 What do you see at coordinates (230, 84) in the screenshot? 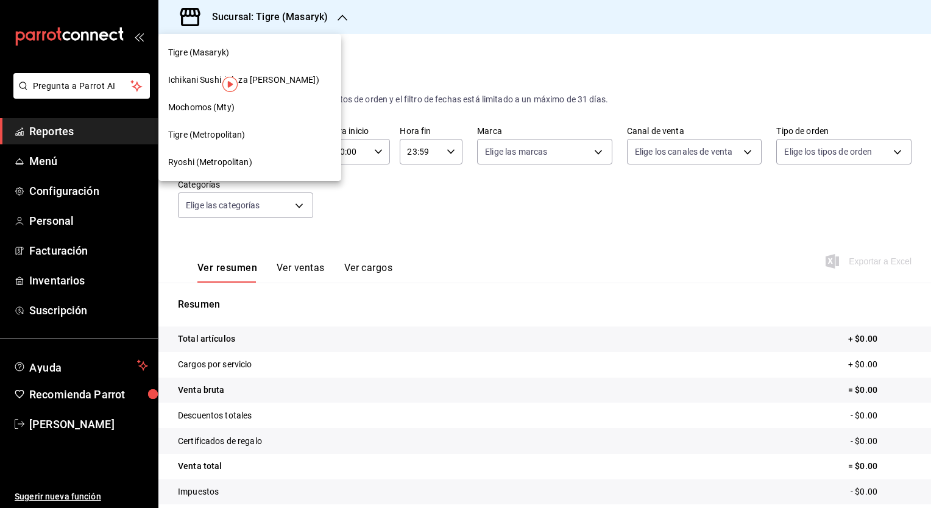
I see `img: Tooltip marker` at bounding box center [230, 84].